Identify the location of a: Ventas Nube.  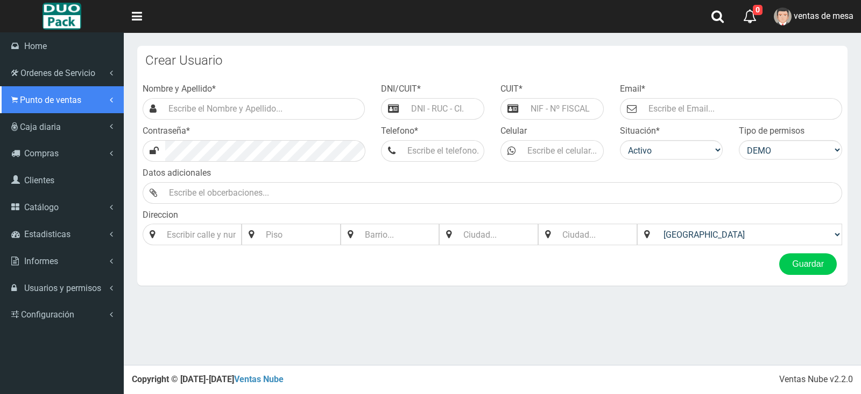
(259, 378).